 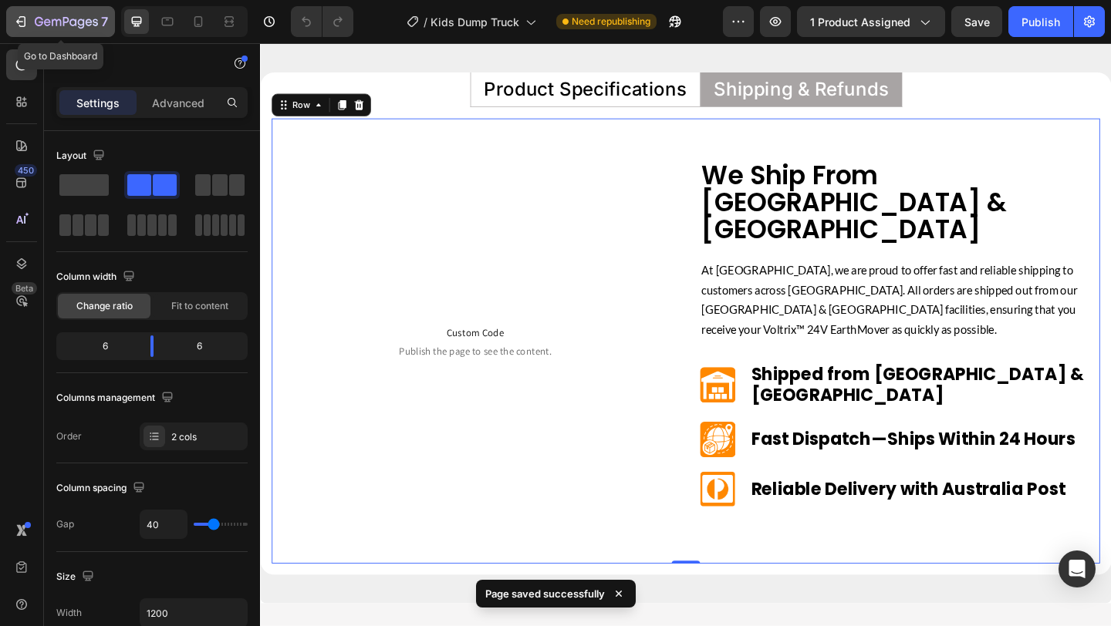 What do you see at coordinates (24, 288) in the screenshot?
I see `div: Beta` at bounding box center [24, 288].